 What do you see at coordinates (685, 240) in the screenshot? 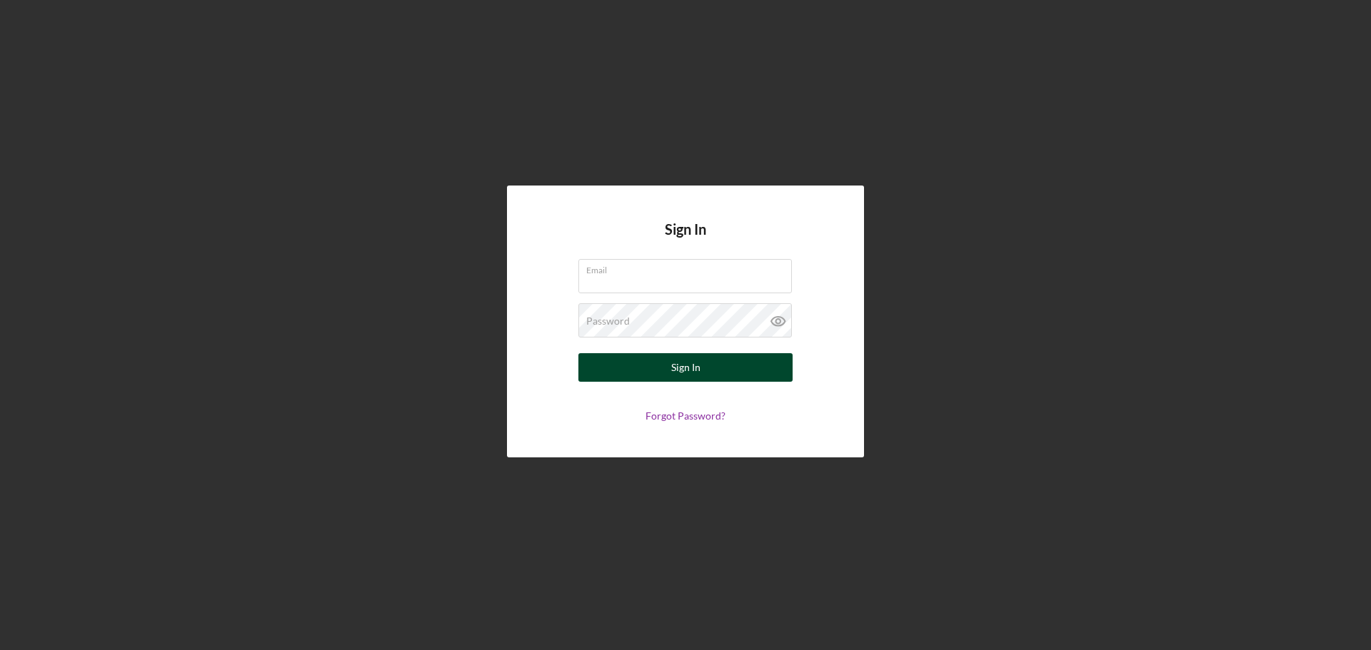
I see `h4: Sign In` at bounding box center [685, 240].